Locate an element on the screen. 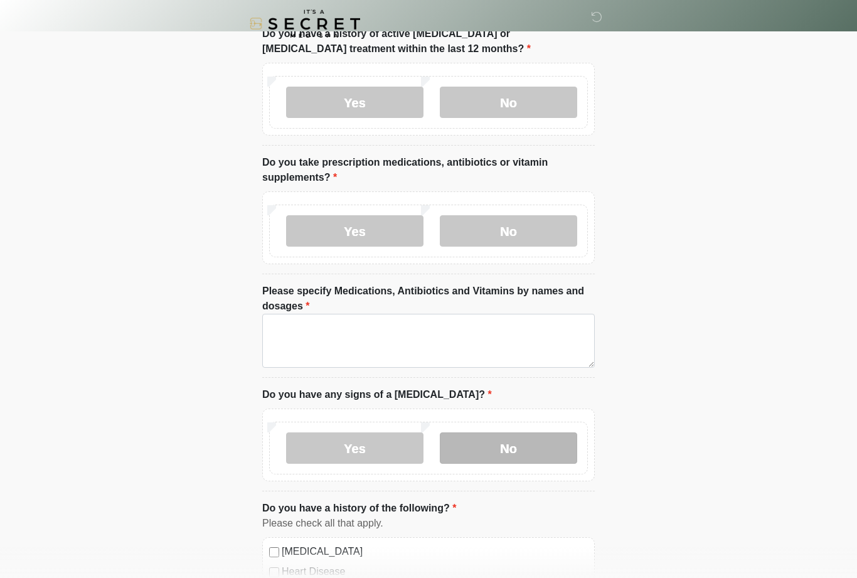 Image resolution: width=857 pixels, height=578 pixels. img: It's A Secret Med Spa Logo is located at coordinates (305, 23).